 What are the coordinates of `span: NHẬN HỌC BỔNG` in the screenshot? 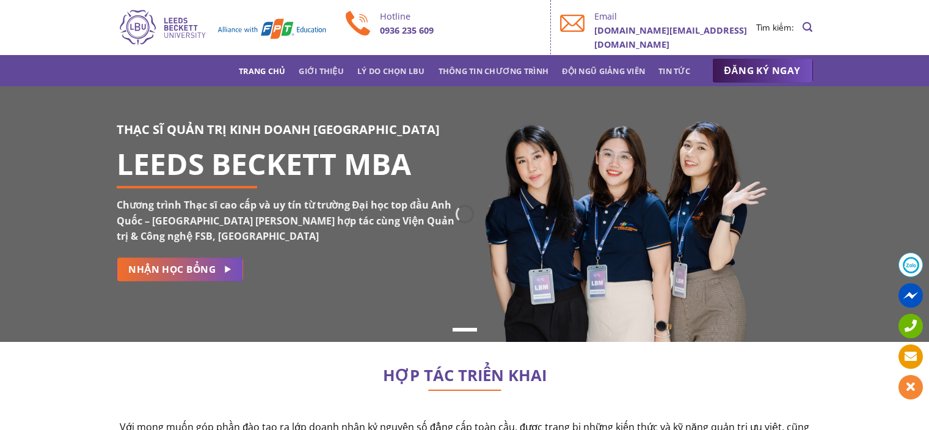 It's located at (172, 269).